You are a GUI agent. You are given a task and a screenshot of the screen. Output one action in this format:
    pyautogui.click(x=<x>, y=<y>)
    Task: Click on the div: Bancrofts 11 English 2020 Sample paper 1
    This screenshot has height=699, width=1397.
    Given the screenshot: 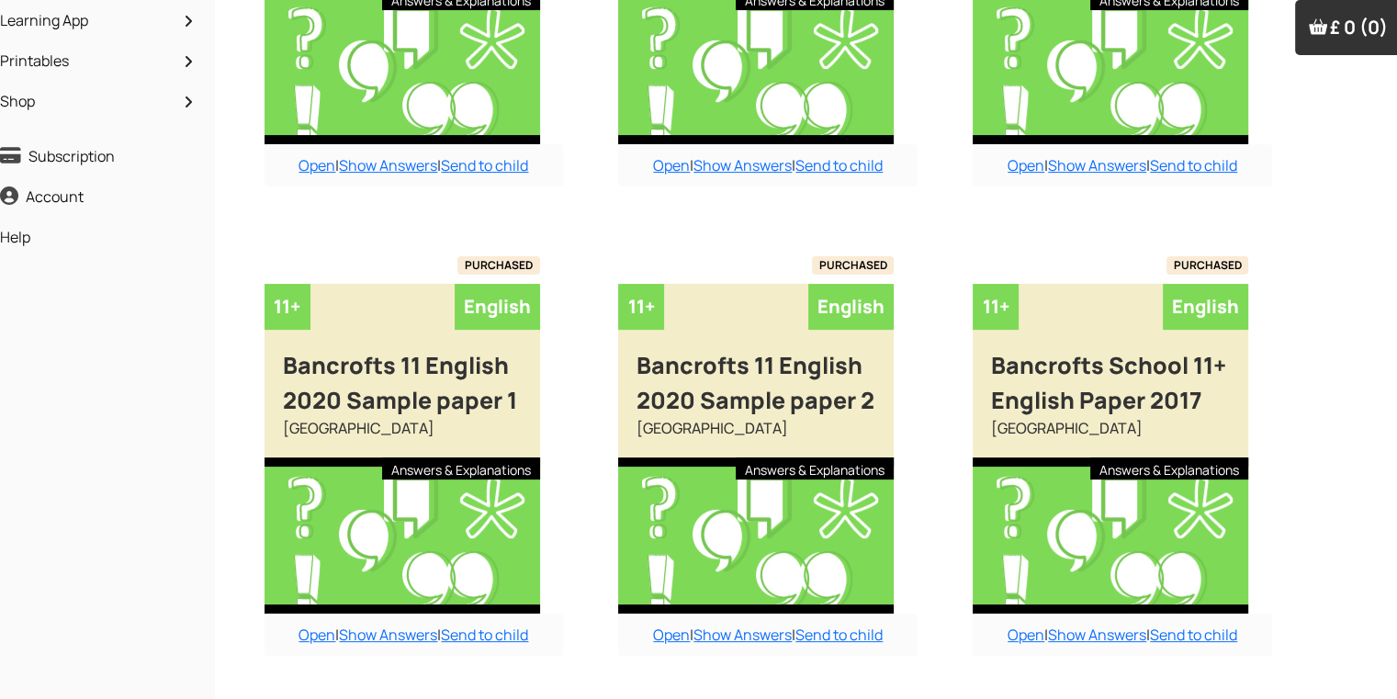 What is the action you would take?
    pyautogui.click(x=402, y=373)
    